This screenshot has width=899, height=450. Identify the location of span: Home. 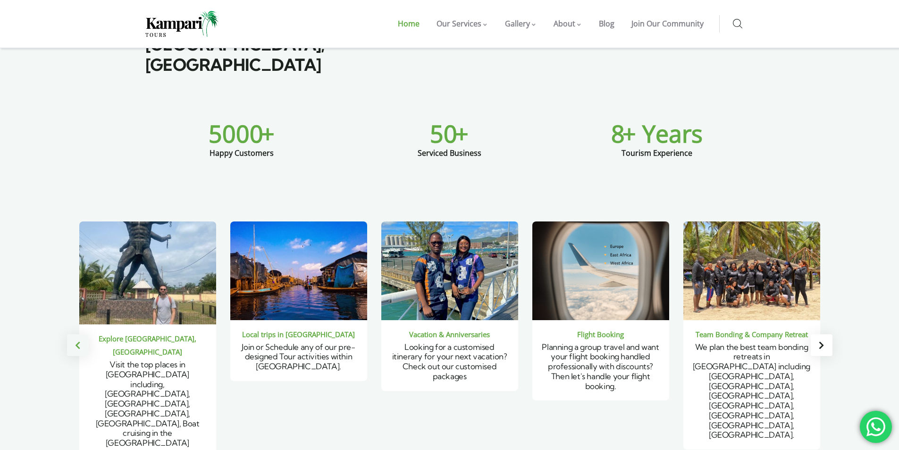
(408, 24).